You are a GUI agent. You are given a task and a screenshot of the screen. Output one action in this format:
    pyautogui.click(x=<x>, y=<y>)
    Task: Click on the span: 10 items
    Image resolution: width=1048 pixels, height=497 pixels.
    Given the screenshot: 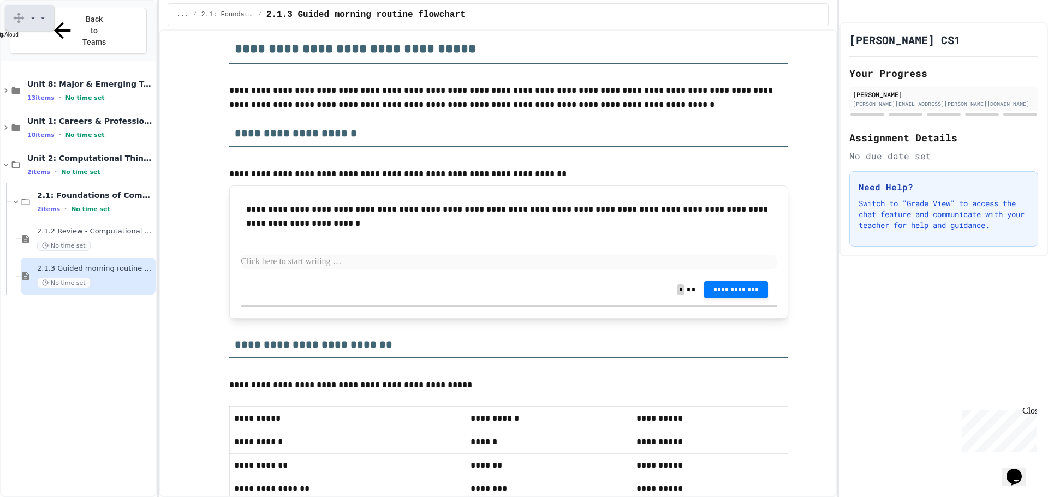 What is the action you would take?
    pyautogui.click(x=41, y=135)
    